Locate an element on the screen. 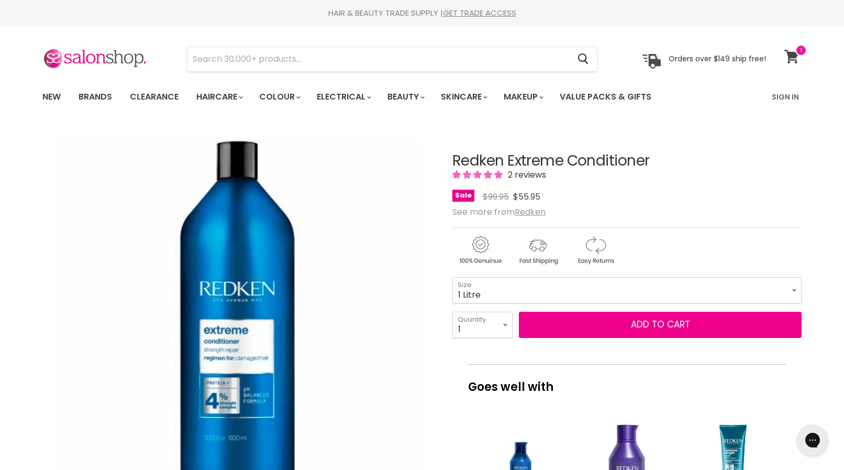  a: Electrical is located at coordinates (343, 97).